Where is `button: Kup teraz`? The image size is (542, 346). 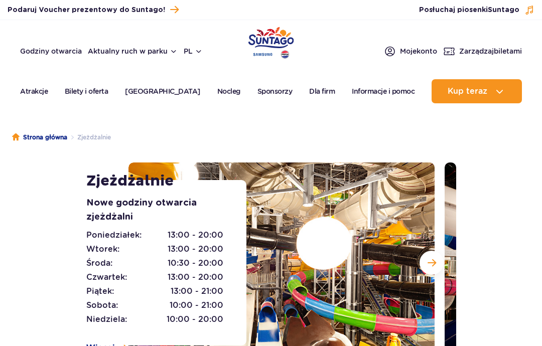
button: Kup teraz is located at coordinates (476, 91).